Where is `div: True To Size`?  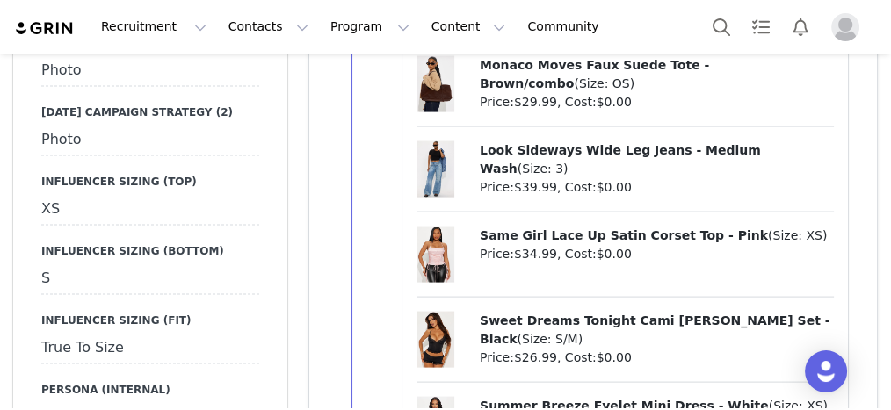 div: True To Size is located at coordinates (150, 349).